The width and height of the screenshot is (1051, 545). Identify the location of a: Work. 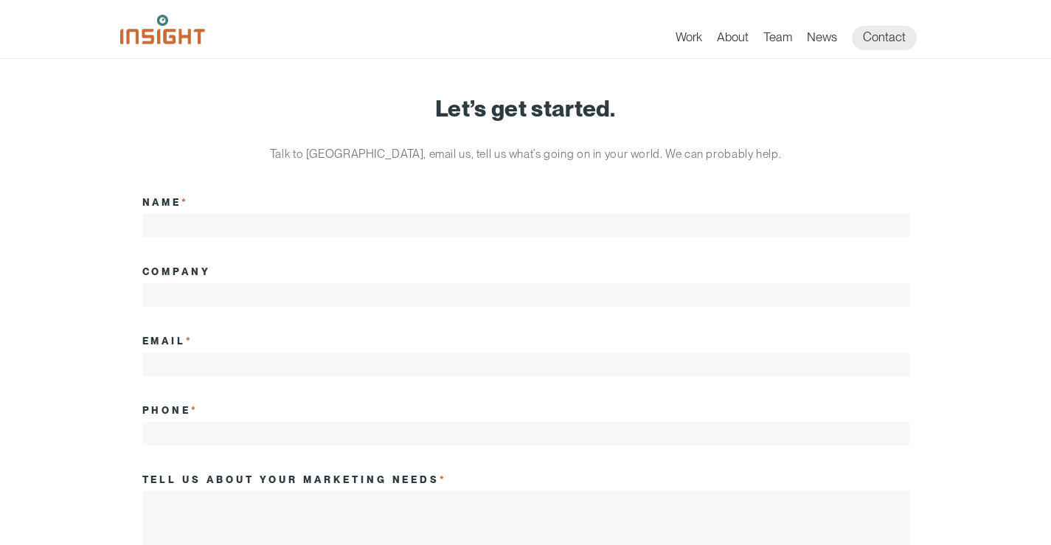
(689, 40).